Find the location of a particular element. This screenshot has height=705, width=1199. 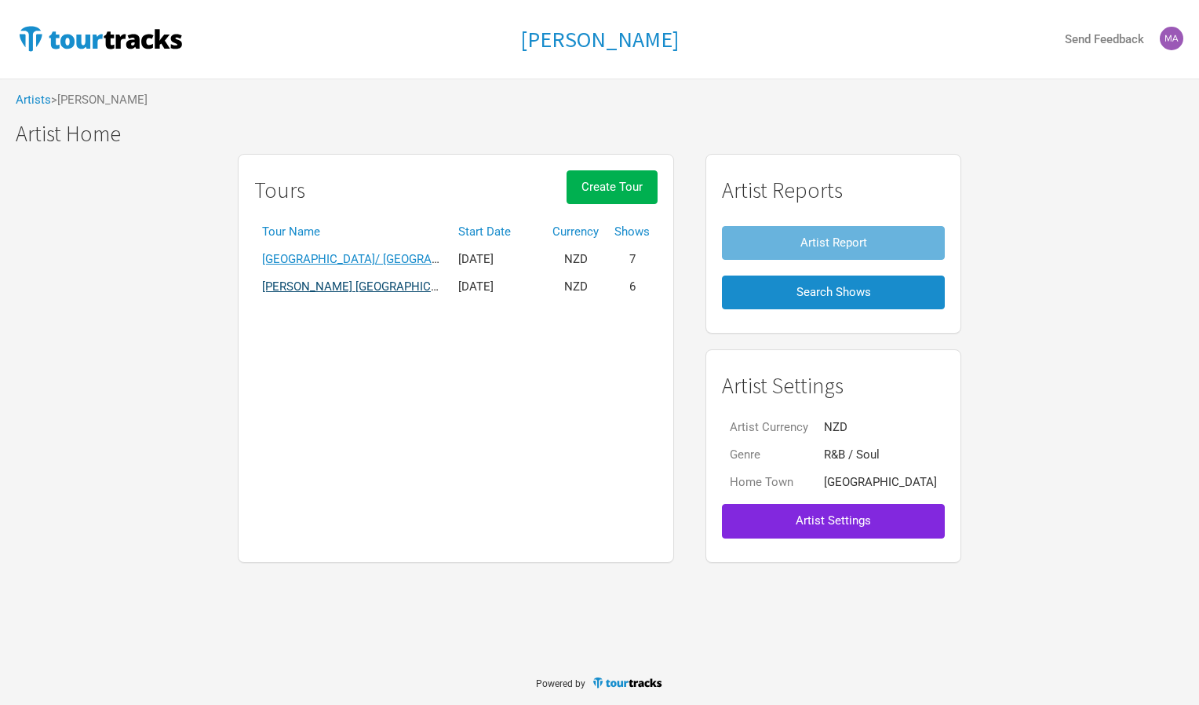

span: Artist Settings is located at coordinates (833, 520).